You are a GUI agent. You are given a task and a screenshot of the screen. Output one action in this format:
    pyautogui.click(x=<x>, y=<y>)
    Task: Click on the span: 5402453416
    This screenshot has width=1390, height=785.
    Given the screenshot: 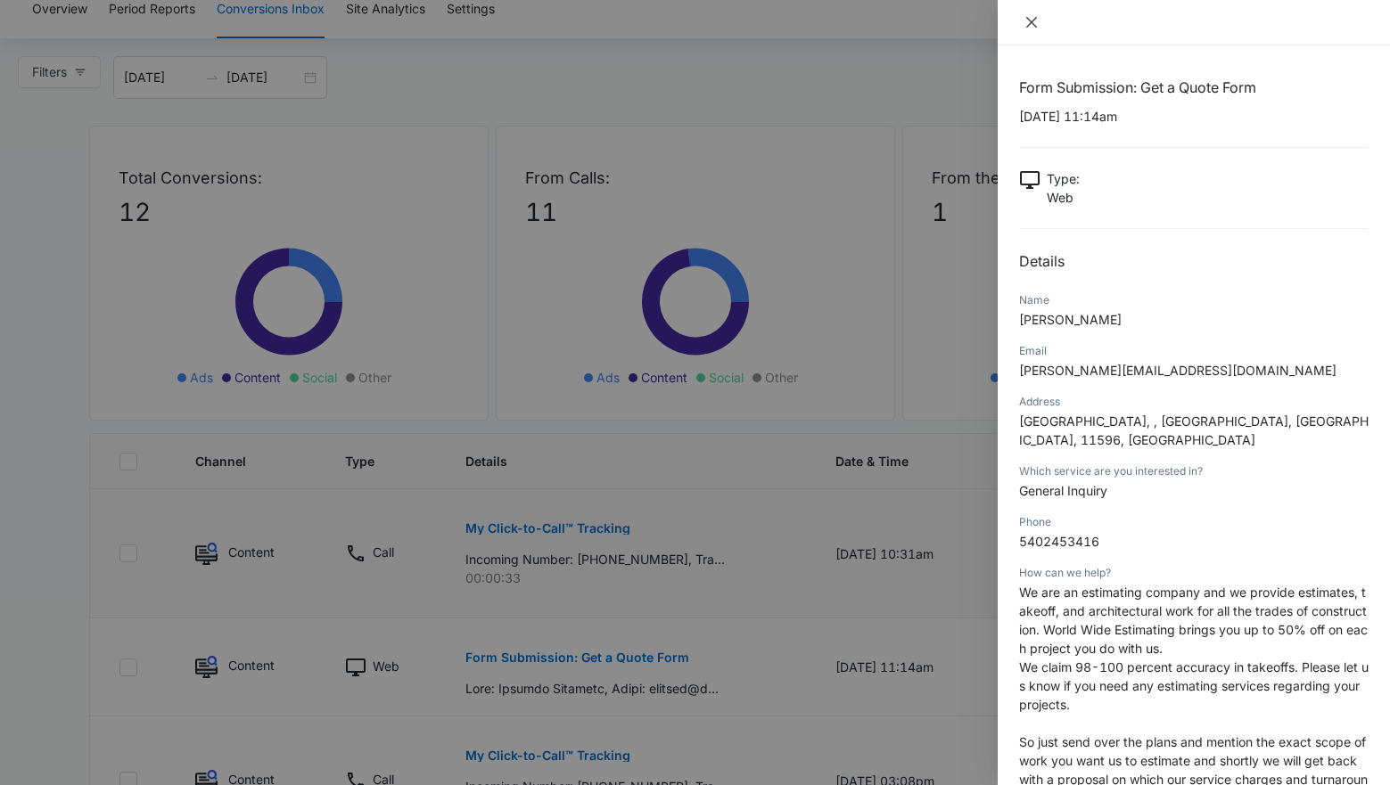 What is the action you would take?
    pyautogui.click(x=1059, y=541)
    